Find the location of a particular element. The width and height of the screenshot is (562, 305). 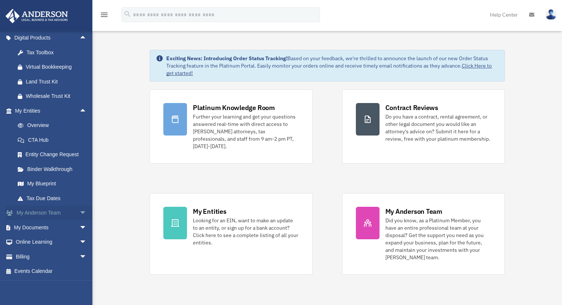

div: Looking for an EIN, want to make an update to an entity, or sign up for a bank account? Click her... is located at coordinates (246, 232).